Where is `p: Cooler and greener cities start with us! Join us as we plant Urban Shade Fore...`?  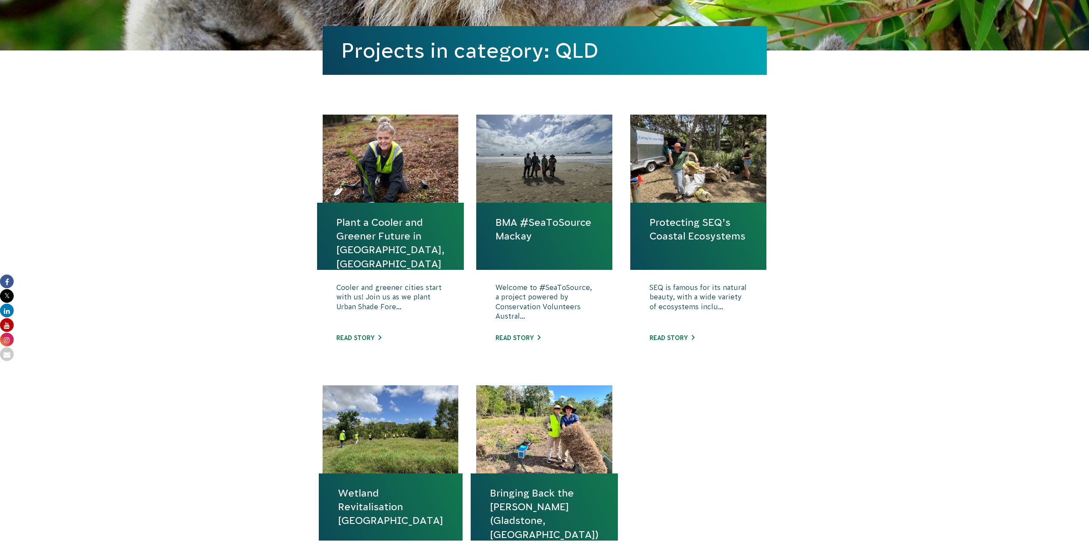 p: Cooler and greener cities start with us! Join us as we plant Urban Shade Fore... is located at coordinates (390, 304).